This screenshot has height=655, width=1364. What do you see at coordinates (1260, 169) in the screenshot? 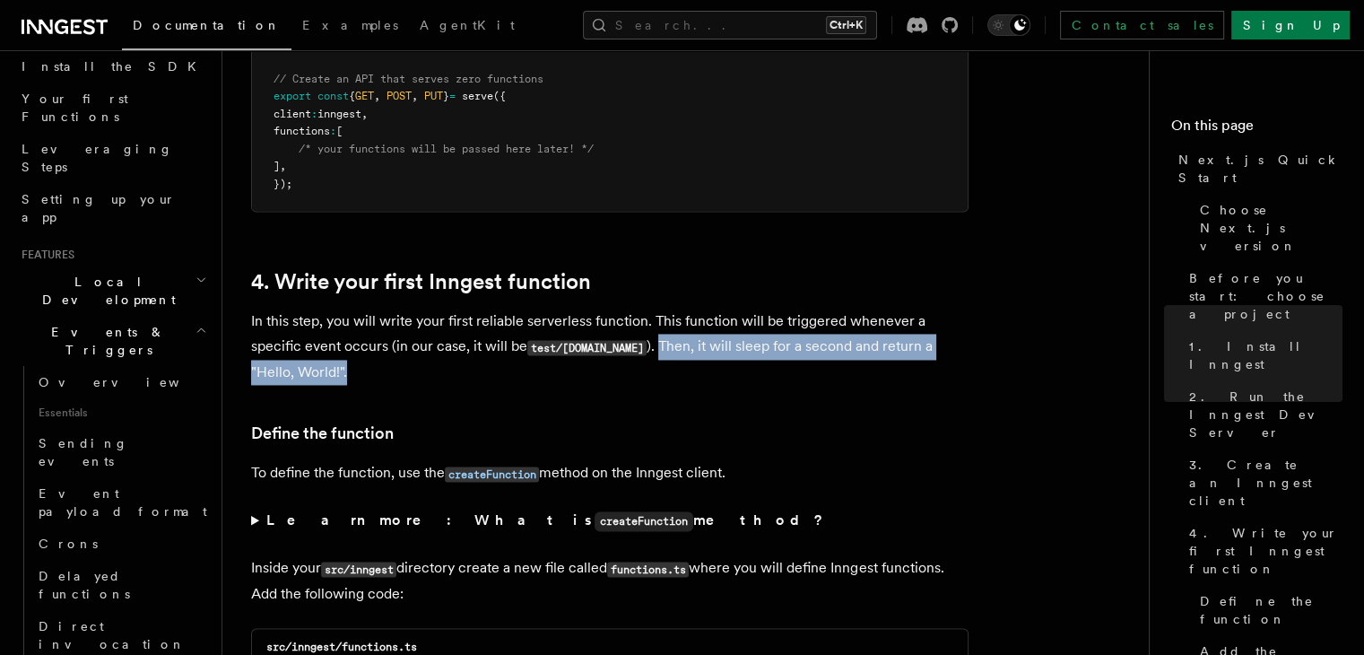
I see `span: Next.js Quick Start` at bounding box center [1260, 169].